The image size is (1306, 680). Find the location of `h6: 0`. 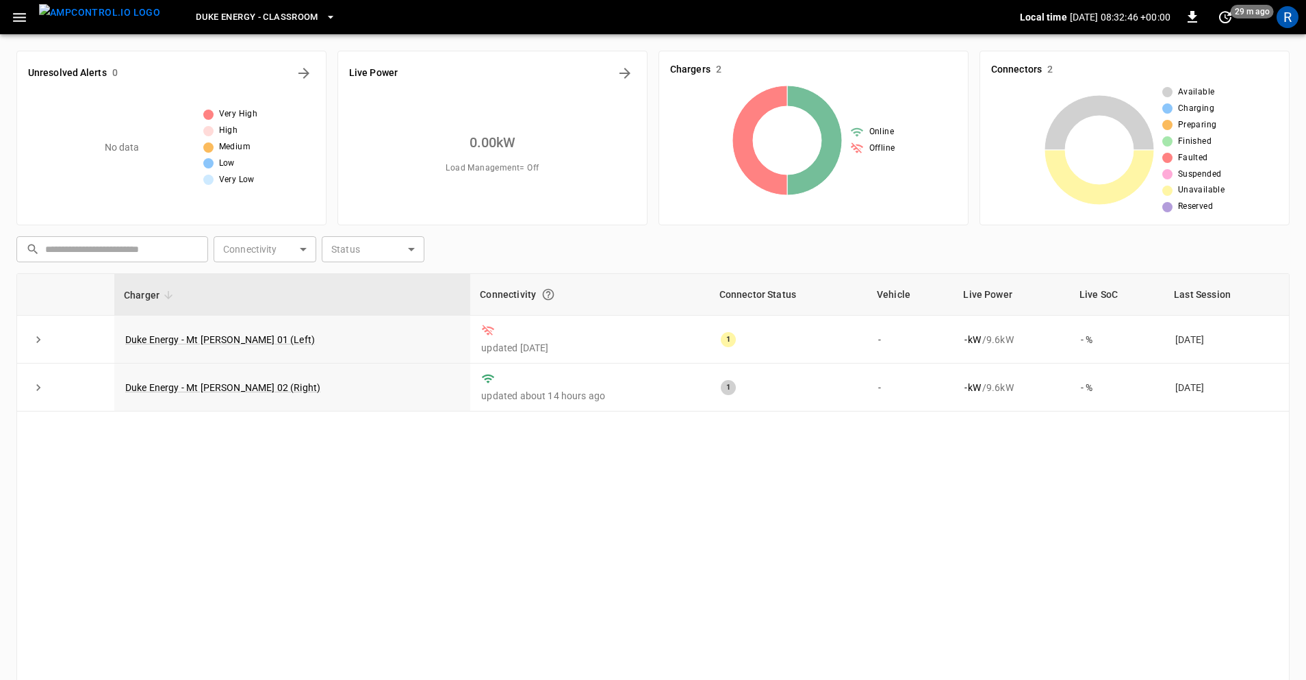

h6: 0 is located at coordinates (115, 73).